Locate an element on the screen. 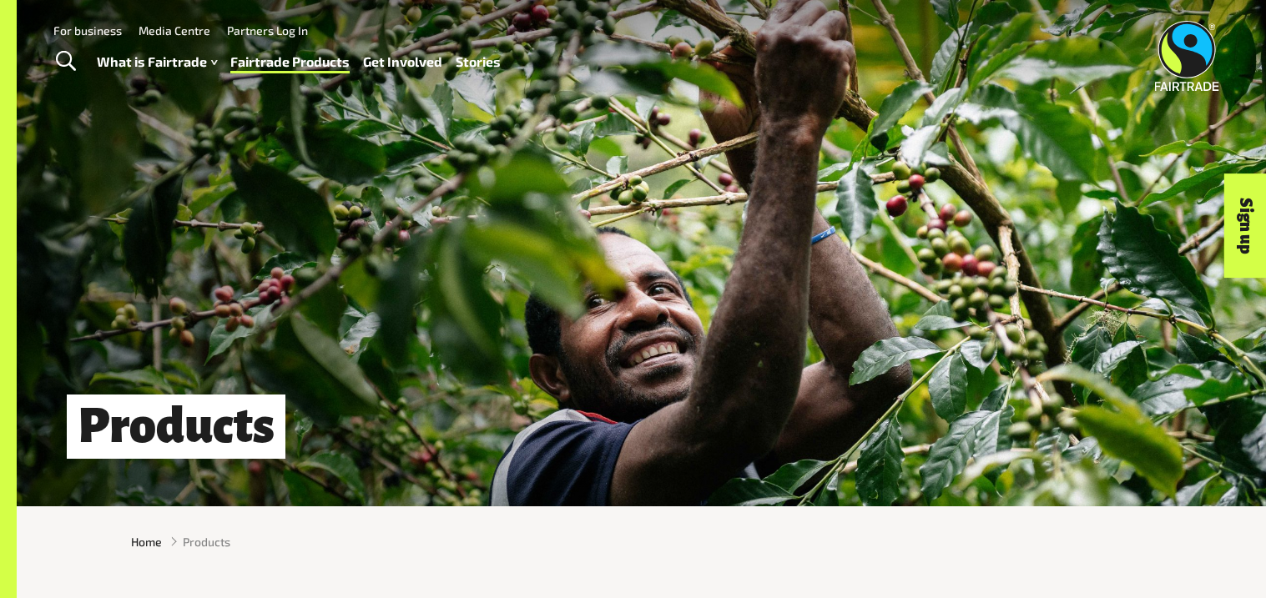 The image size is (1266, 598). a: Fairtrade Products is located at coordinates (290, 62).